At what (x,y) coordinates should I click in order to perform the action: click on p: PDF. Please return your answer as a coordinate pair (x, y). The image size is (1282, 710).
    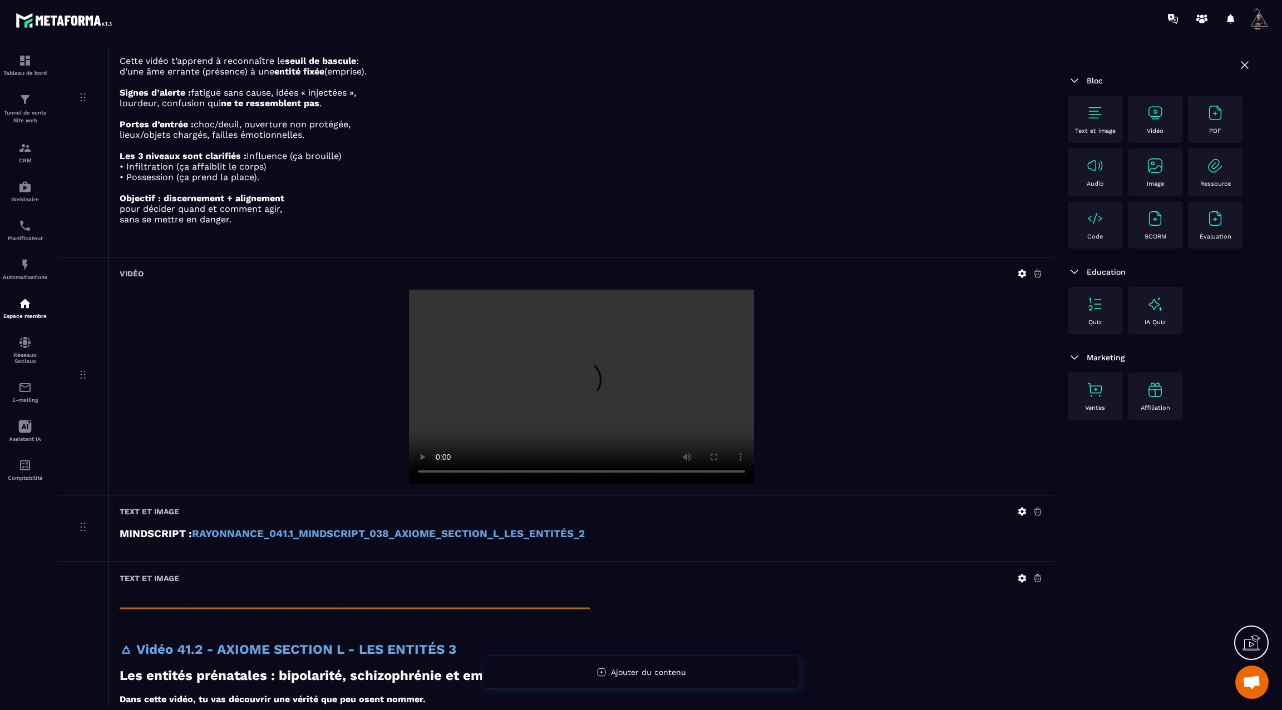
    Looking at the image, I should click on (1215, 131).